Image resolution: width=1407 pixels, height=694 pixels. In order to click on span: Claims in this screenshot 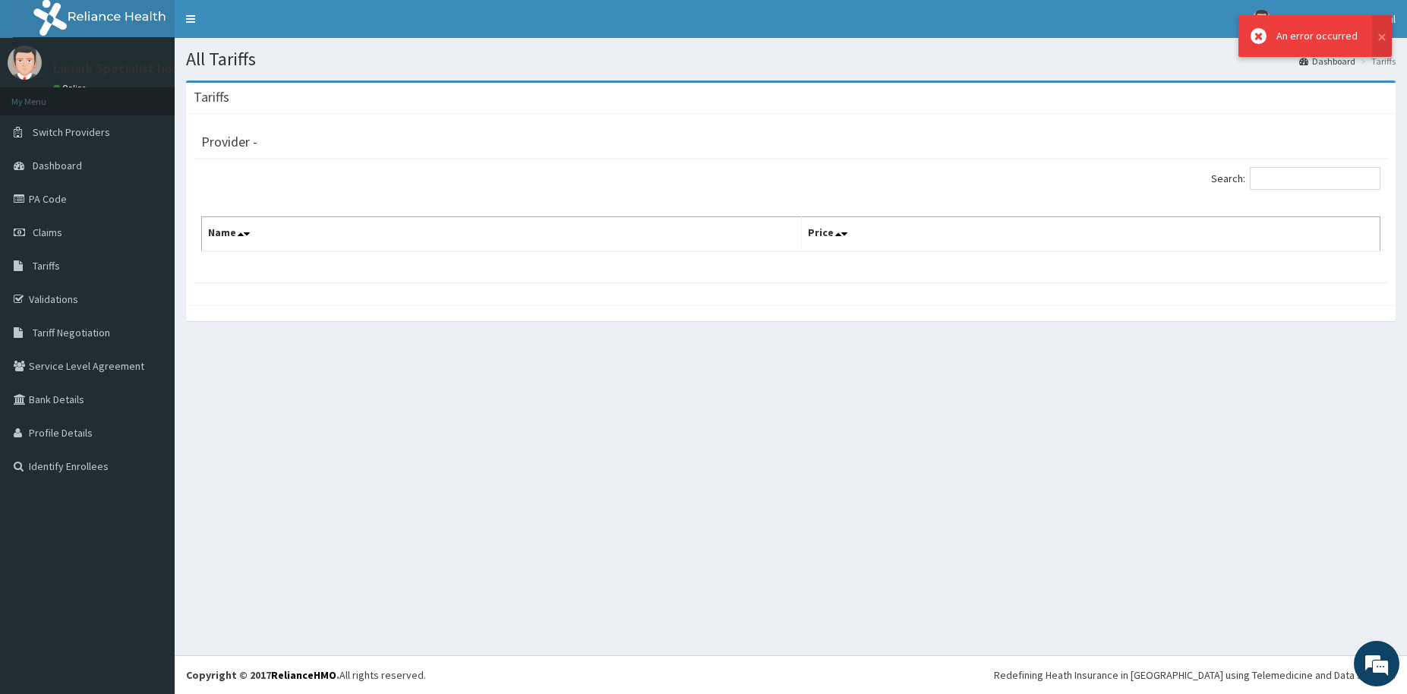, I will do `click(47, 232)`.